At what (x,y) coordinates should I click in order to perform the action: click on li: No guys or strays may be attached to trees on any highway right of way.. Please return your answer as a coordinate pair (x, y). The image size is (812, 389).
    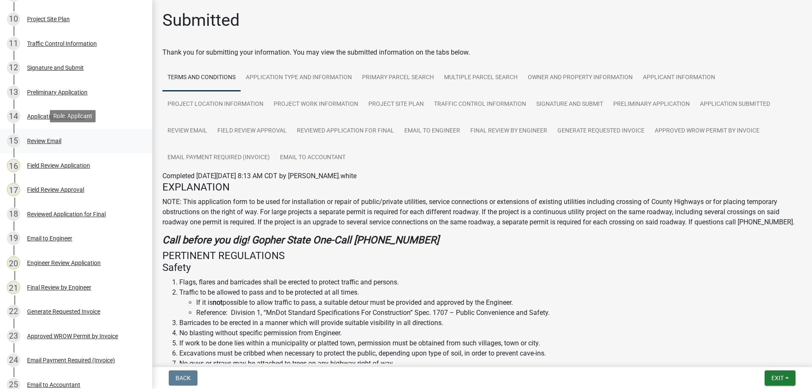
    Looking at the image, I should click on (491, 363).